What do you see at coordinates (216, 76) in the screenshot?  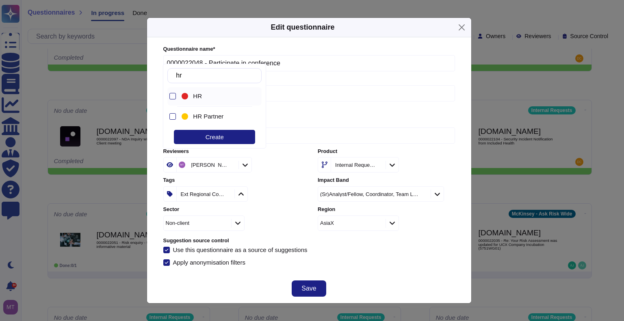 I see `input: Search by keywords` at bounding box center [216, 76].